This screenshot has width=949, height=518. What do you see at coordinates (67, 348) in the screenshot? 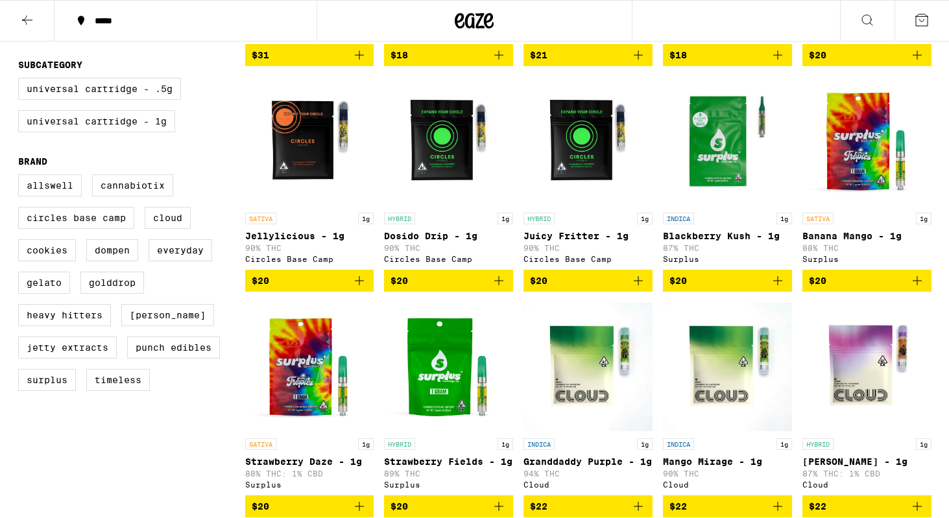
I see `label: Jetty Extracts` at bounding box center [67, 348].